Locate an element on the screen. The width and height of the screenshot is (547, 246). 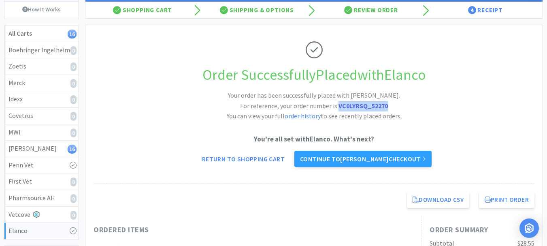
a: Boehringer Ingelheim0 is located at coordinates (41, 50).